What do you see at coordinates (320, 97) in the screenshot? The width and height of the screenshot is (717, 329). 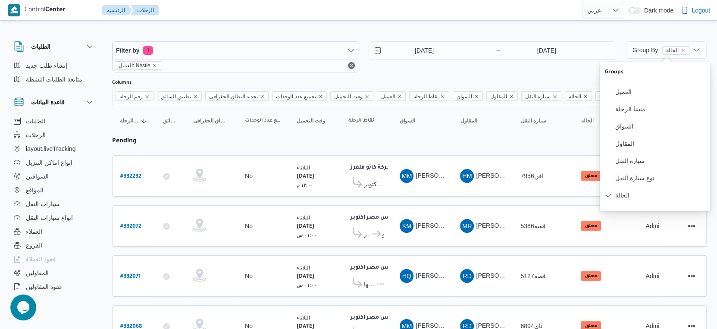 I see `button: Remove تجميع عدد الوحدات from selection in this group` at bounding box center [320, 97].